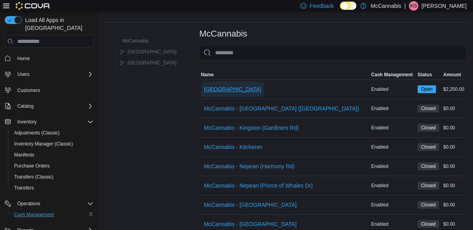 This screenshot has width=473, height=230. Describe the element at coordinates (24, 58) in the screenshot. I see `a: Home` at that location.